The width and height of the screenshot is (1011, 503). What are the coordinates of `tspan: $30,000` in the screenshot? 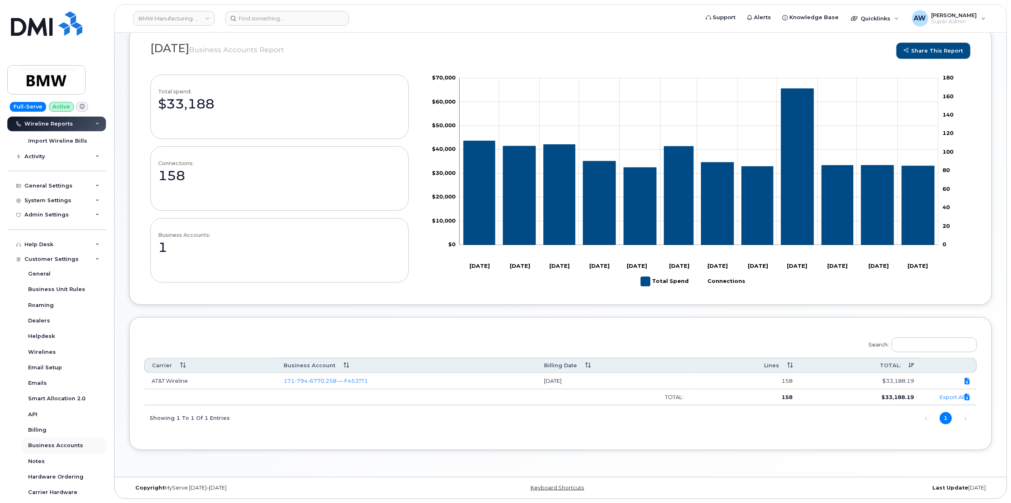 It's located at (444, 173).